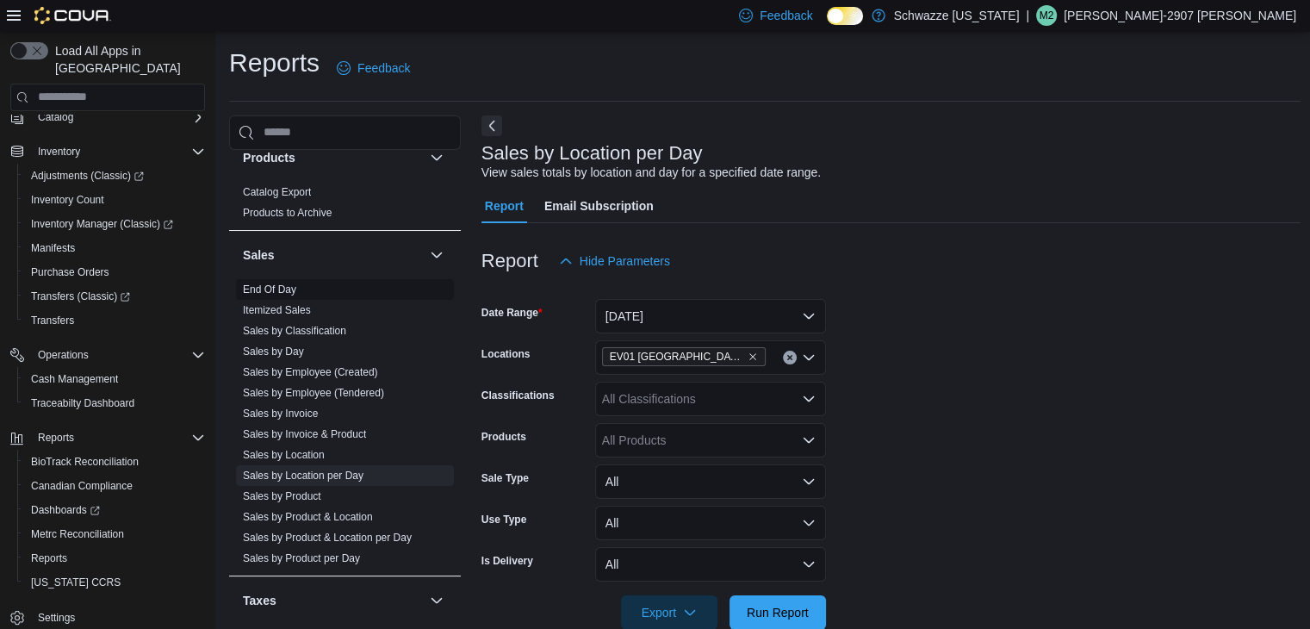 The width and height of the screenshot is (1310, 629). I want to click on a: Sales by Employee (Tendered), so click(313, 393).